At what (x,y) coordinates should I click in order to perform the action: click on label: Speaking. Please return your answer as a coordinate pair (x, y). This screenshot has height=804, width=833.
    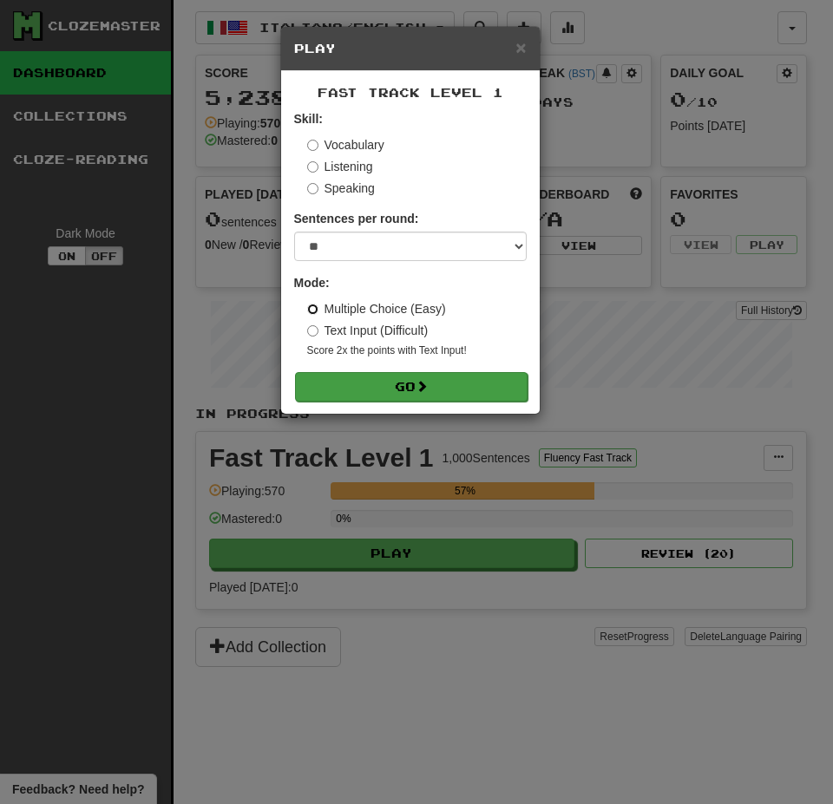
    Looking at the image, I should click on (341, 188).